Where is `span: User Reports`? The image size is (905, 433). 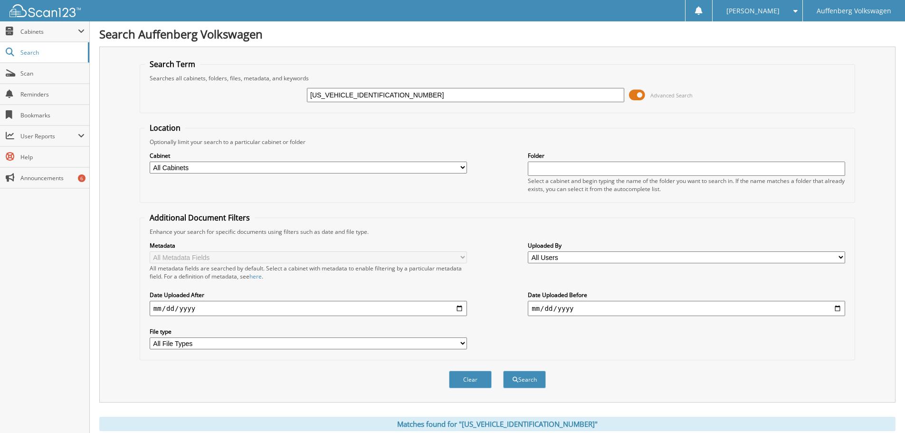 span: User Reports is located at coordinates (49, 136).